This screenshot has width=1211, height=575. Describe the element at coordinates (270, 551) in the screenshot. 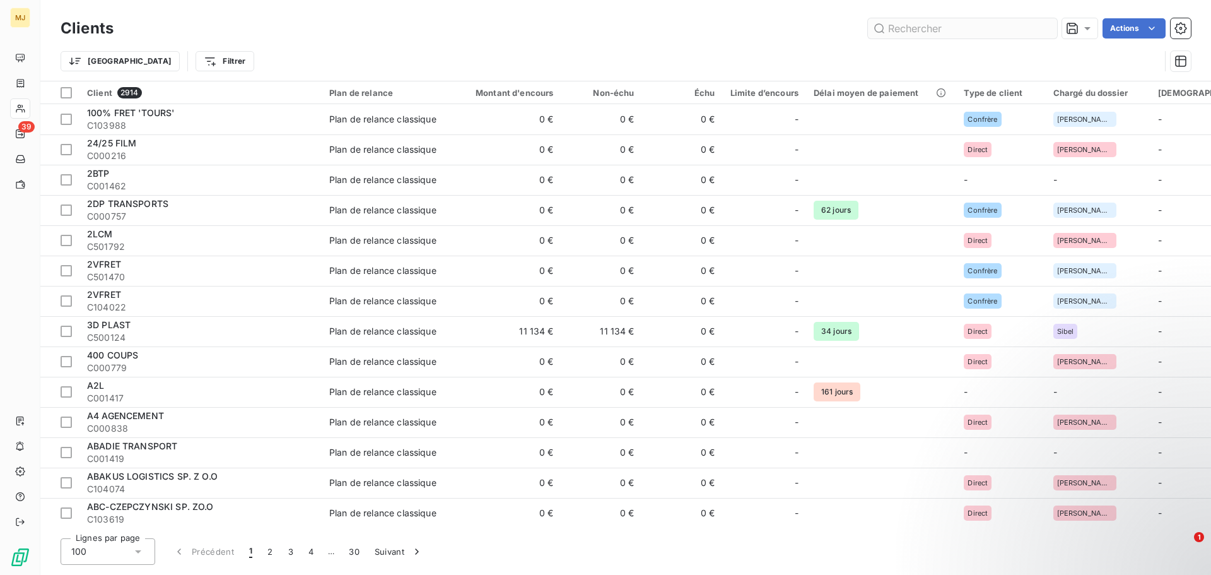

I see `button: 2` at that location.